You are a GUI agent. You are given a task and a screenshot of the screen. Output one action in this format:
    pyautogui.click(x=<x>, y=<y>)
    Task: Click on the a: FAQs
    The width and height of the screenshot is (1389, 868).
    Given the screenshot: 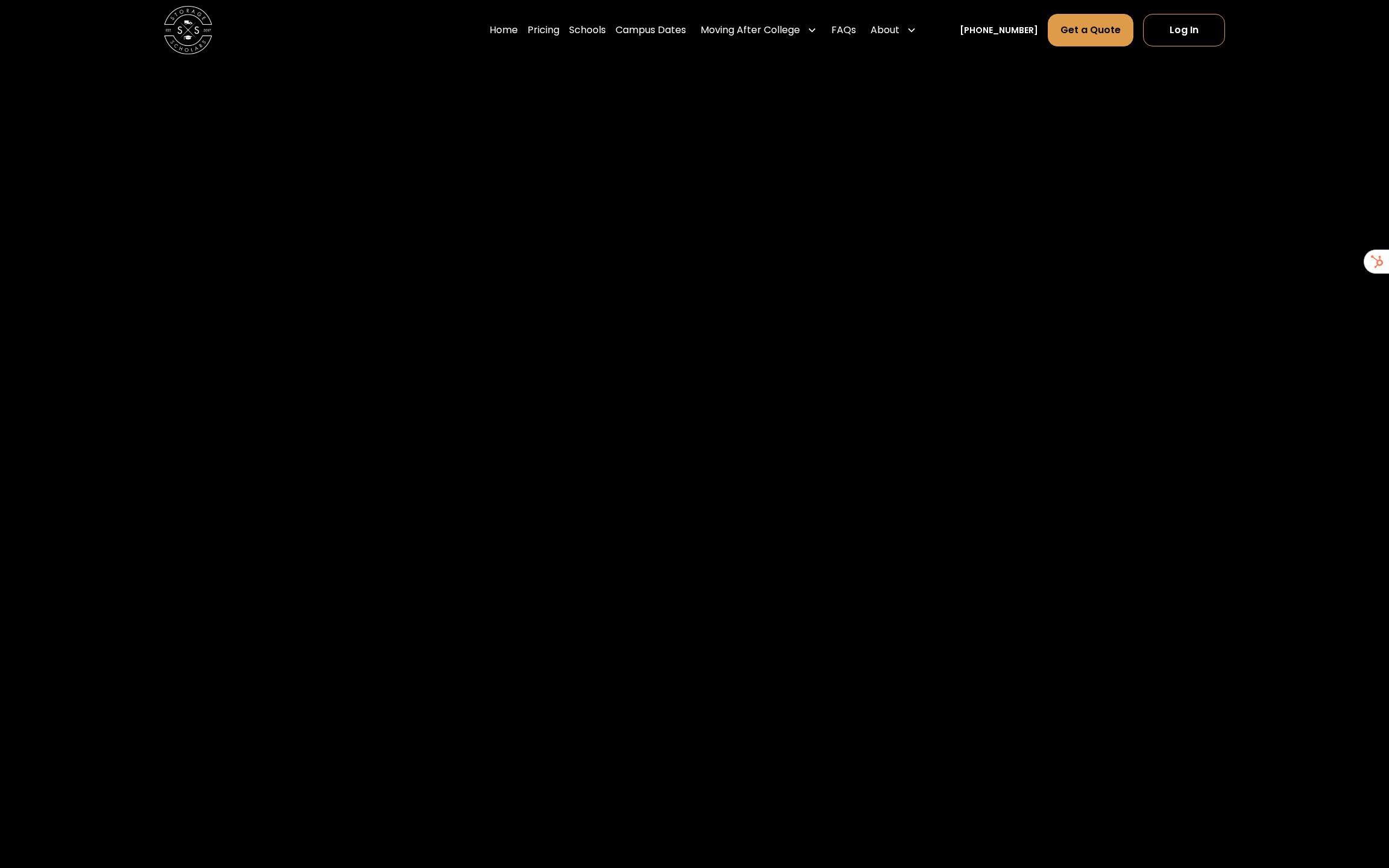 What is the action you would take?
    pyautogui.click(x=844, y=30)
    